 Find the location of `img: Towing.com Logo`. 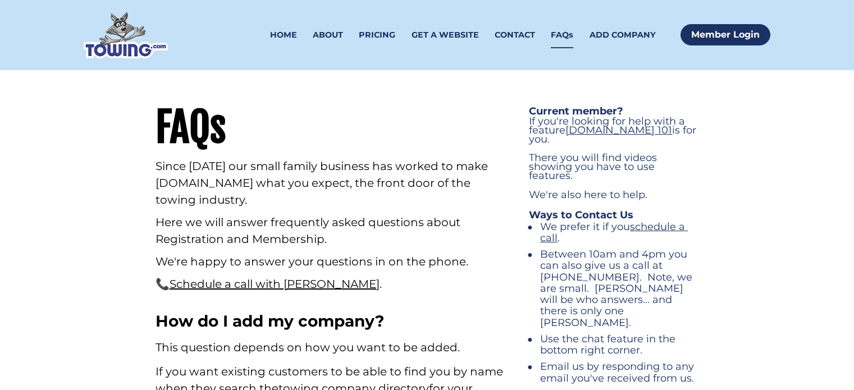

img: Towing.com Logo is located at coordinates (126, 35).